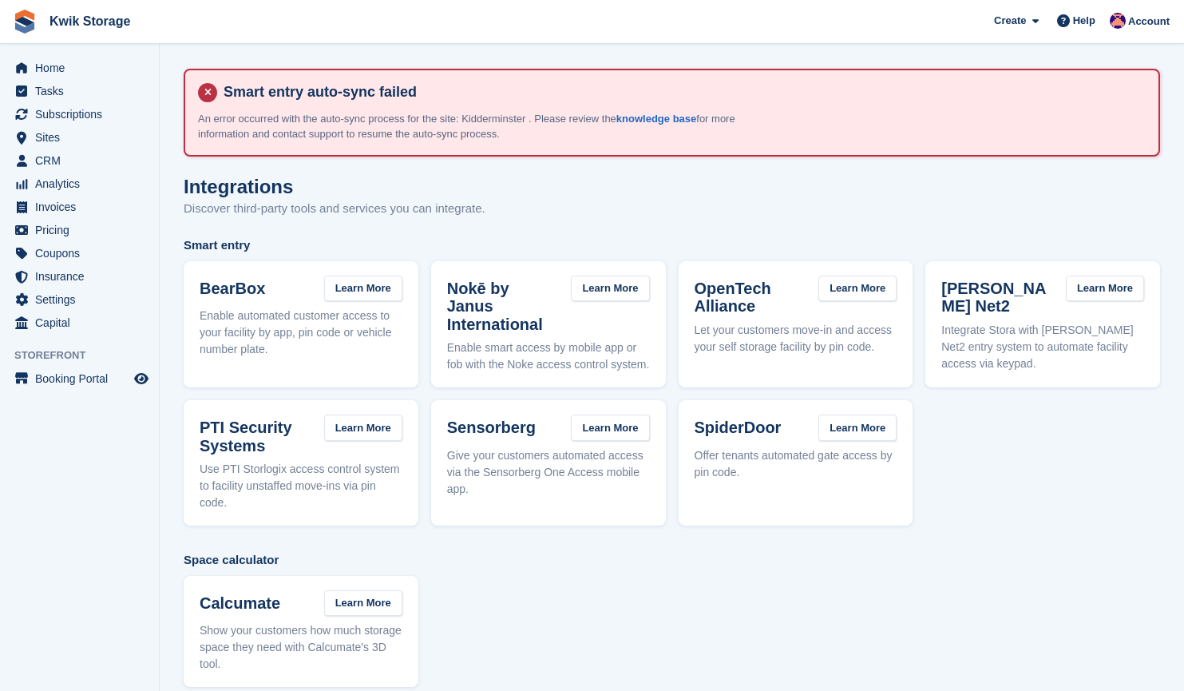 This screenshot has width=1184, height=691. I want to click on span: Invoices, so click(83, 207).